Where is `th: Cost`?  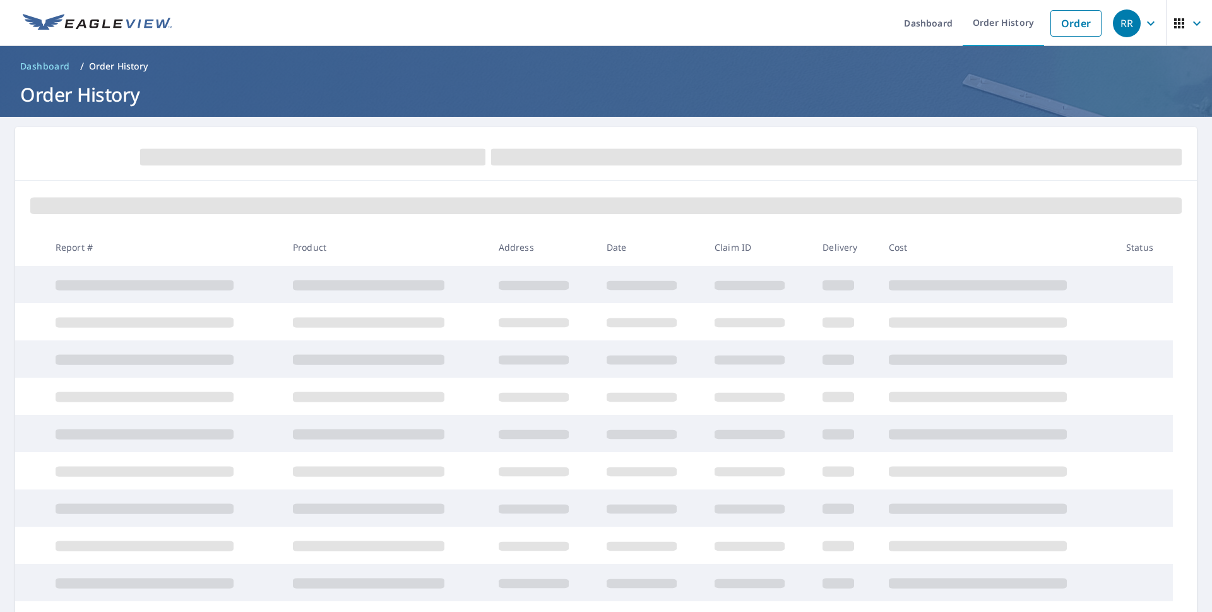
th: Cost is located at coordinates (998, 247).